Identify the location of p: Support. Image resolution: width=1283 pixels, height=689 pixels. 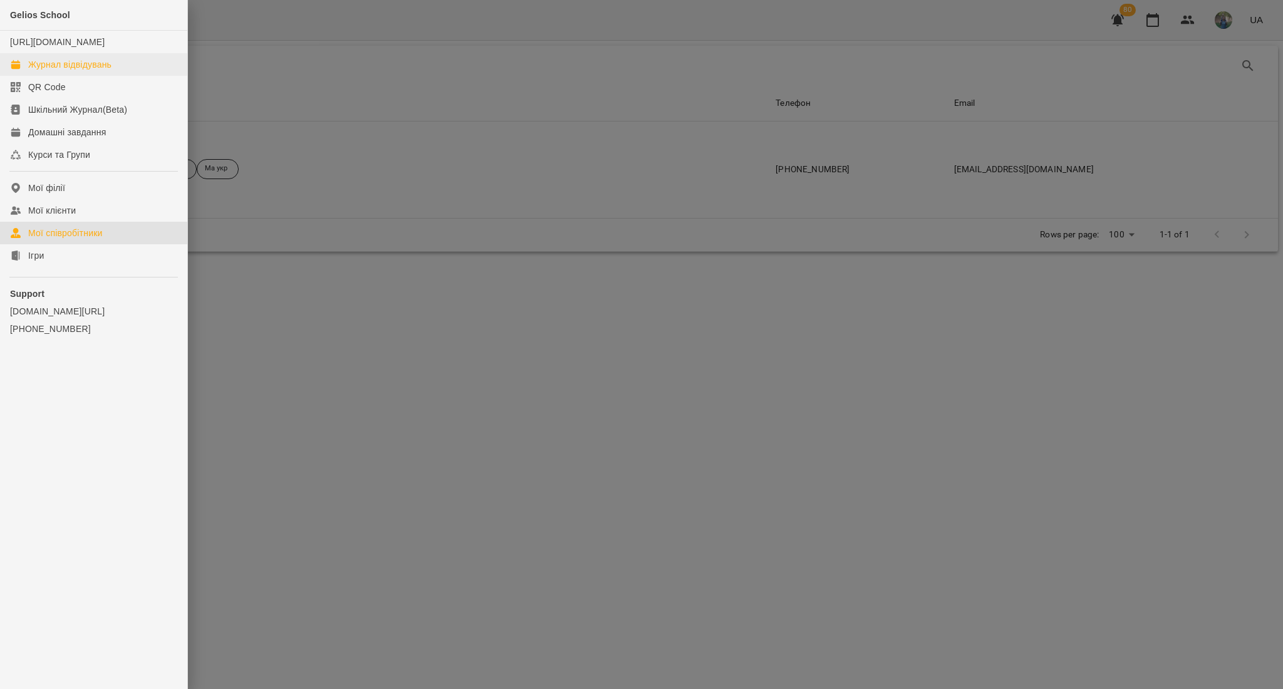
(93, 294).